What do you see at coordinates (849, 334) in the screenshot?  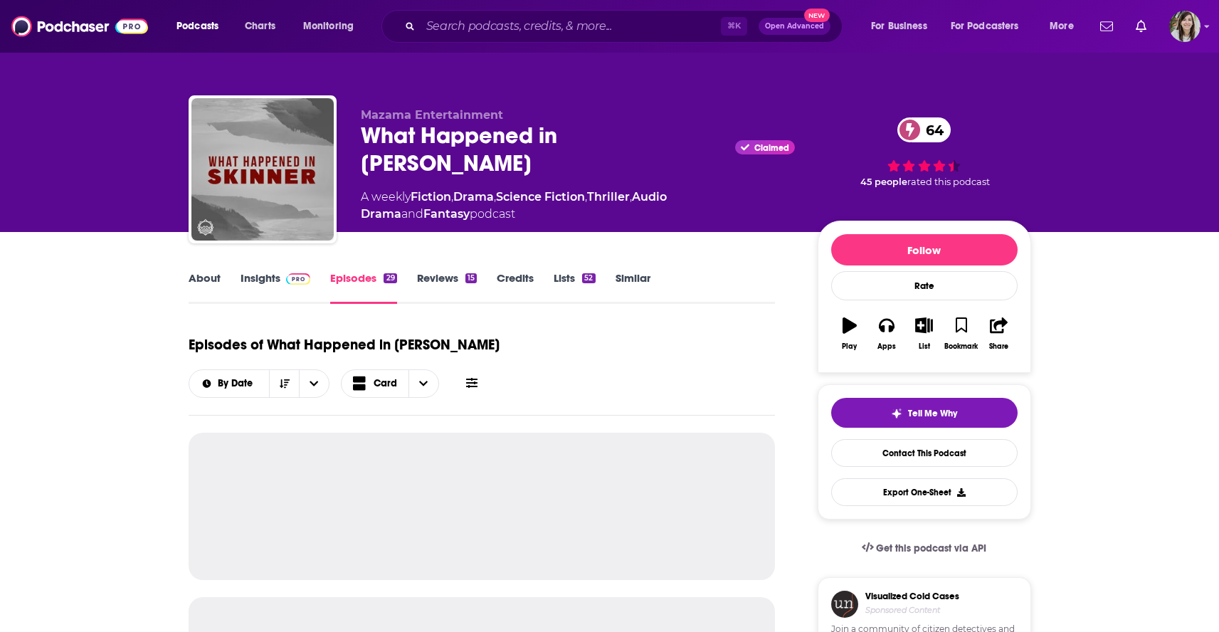 I see `button: Play` at bounding box center [849, 334].